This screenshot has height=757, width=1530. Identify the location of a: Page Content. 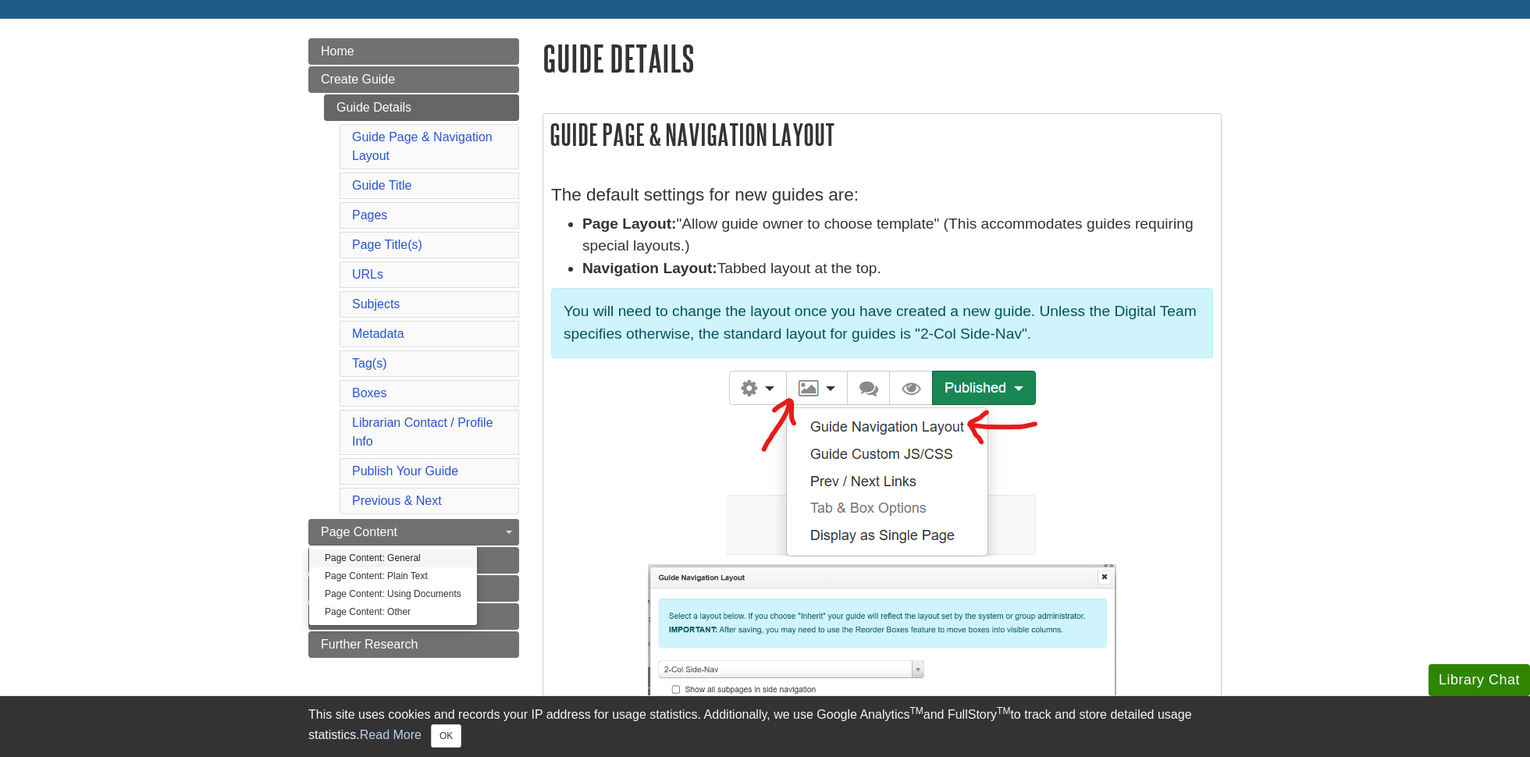
(414, 532).